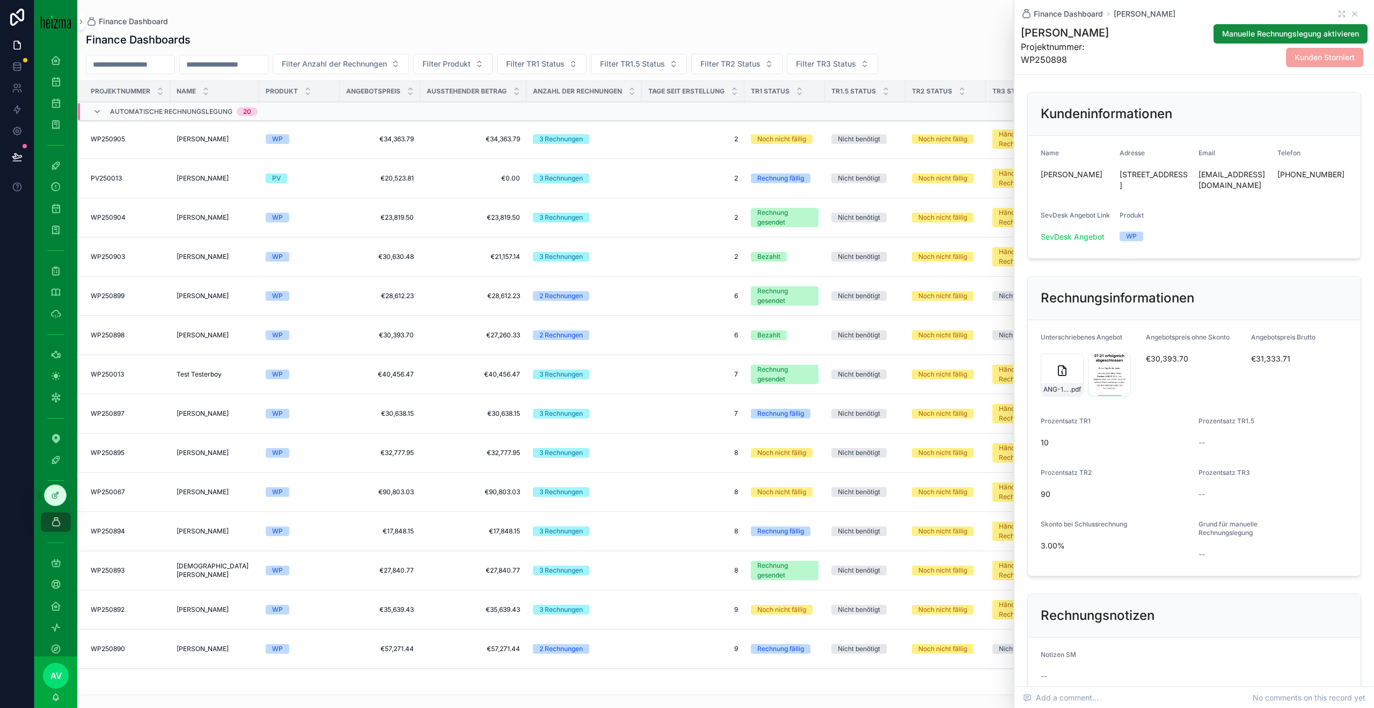  I want to click on span: €27,840.77, so click(380, 570).